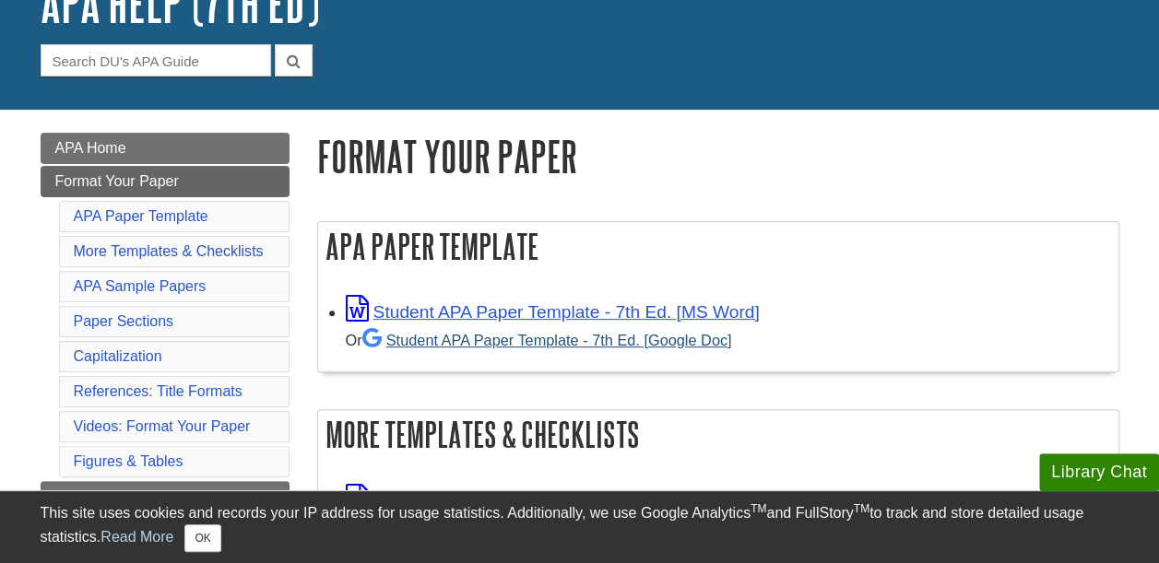 Image resolution: width=1159 pixels, height=563 pixels. Describe the element at coordinates (552, 312) in the screenshot. I see `a: Link opens in new window` at that location.